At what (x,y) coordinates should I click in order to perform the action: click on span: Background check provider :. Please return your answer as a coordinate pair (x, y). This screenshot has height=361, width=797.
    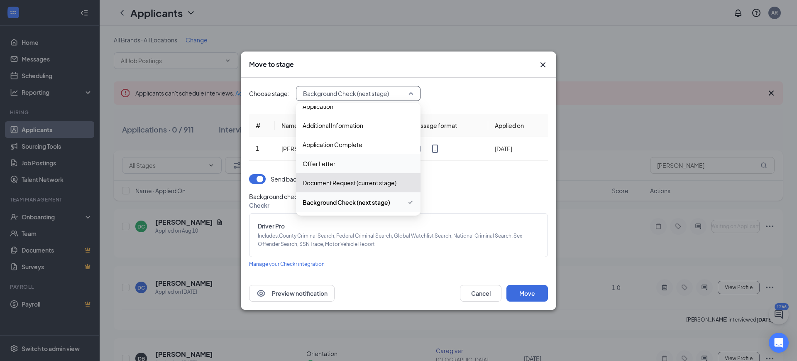
    Looking at the image, I should click on (399, 196).